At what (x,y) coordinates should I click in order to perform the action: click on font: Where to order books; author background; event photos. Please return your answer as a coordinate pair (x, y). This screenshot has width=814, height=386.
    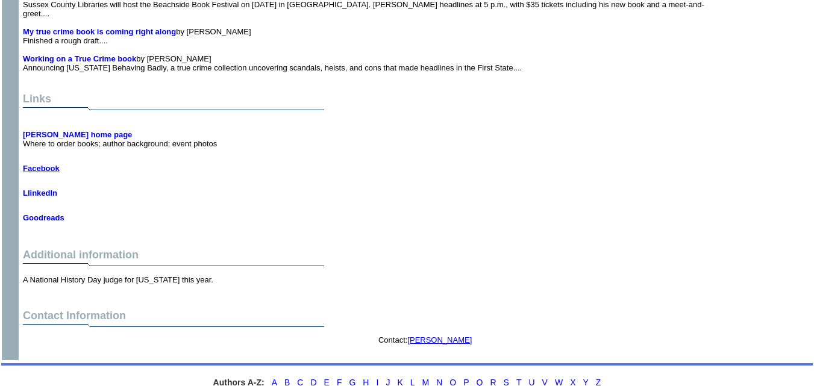
    Looking at the image, I should click on (120, 139).